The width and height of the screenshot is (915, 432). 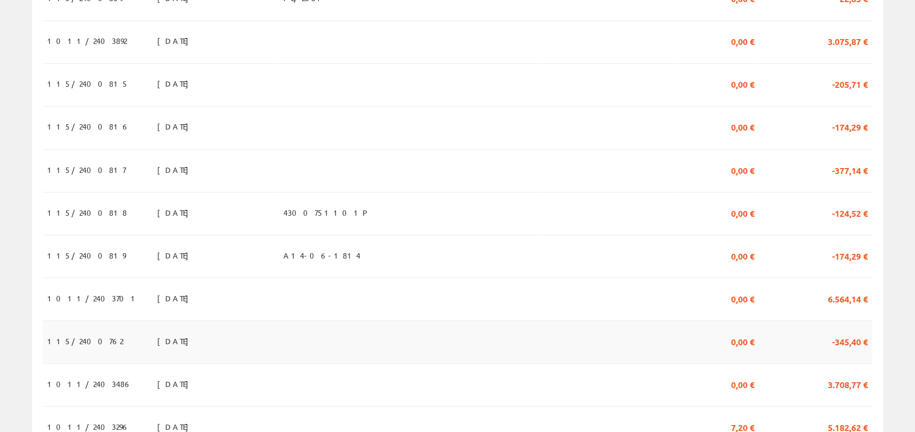 I want to click on span: 115/2400816, so click(x=88, y=126).